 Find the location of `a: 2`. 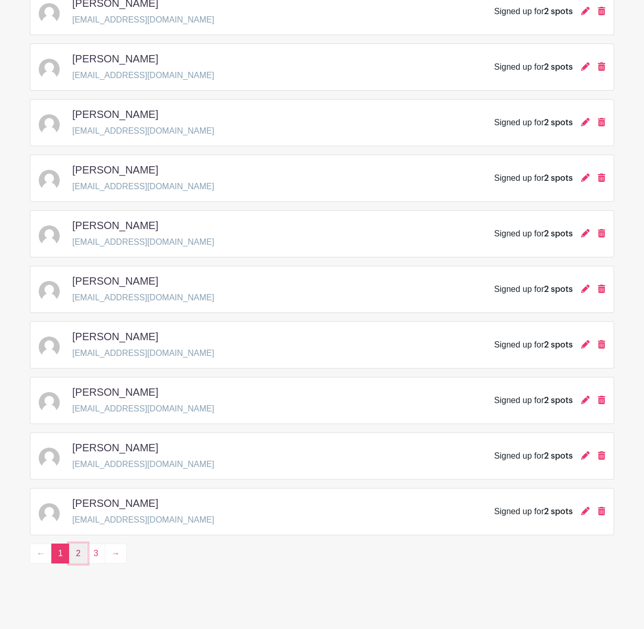

a: 2 is located at coordinates (78, 553).